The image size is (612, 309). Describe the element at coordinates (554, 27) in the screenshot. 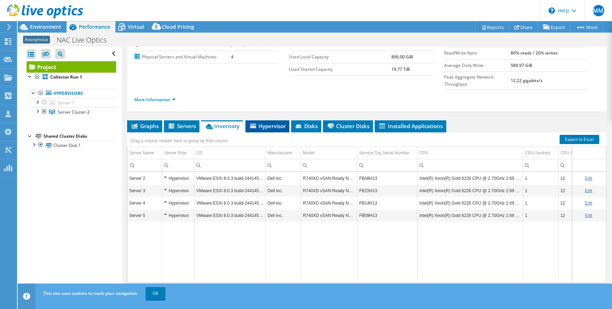

I see `a: Export` at that location.